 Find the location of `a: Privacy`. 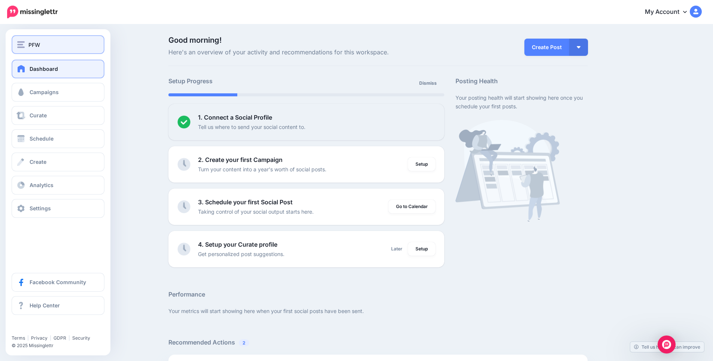

a: Privacy is located at coordinates (39, 337).